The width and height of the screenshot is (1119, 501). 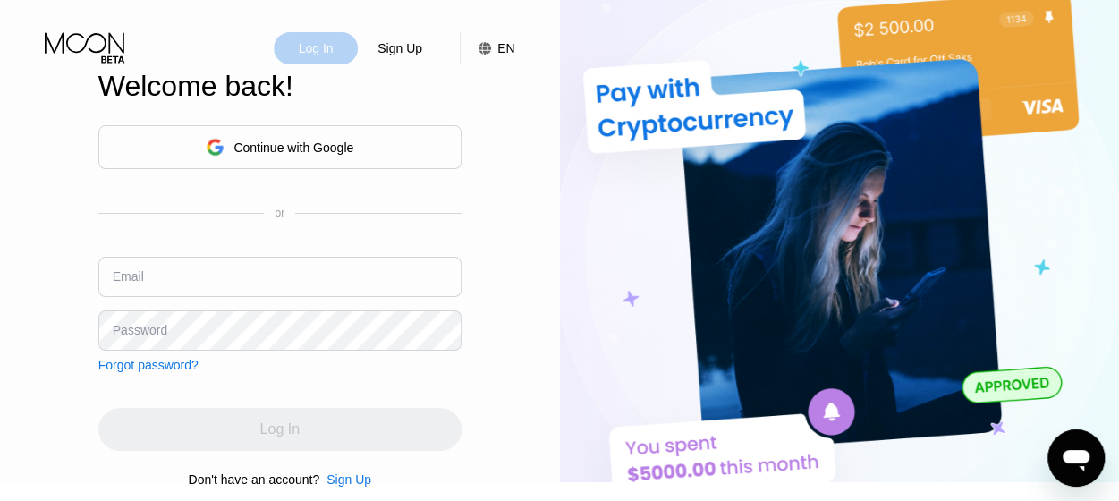 What do you see at coordinates (279, 213) in the screenshot?
I see `div: or` at bounding box center [279, 213].